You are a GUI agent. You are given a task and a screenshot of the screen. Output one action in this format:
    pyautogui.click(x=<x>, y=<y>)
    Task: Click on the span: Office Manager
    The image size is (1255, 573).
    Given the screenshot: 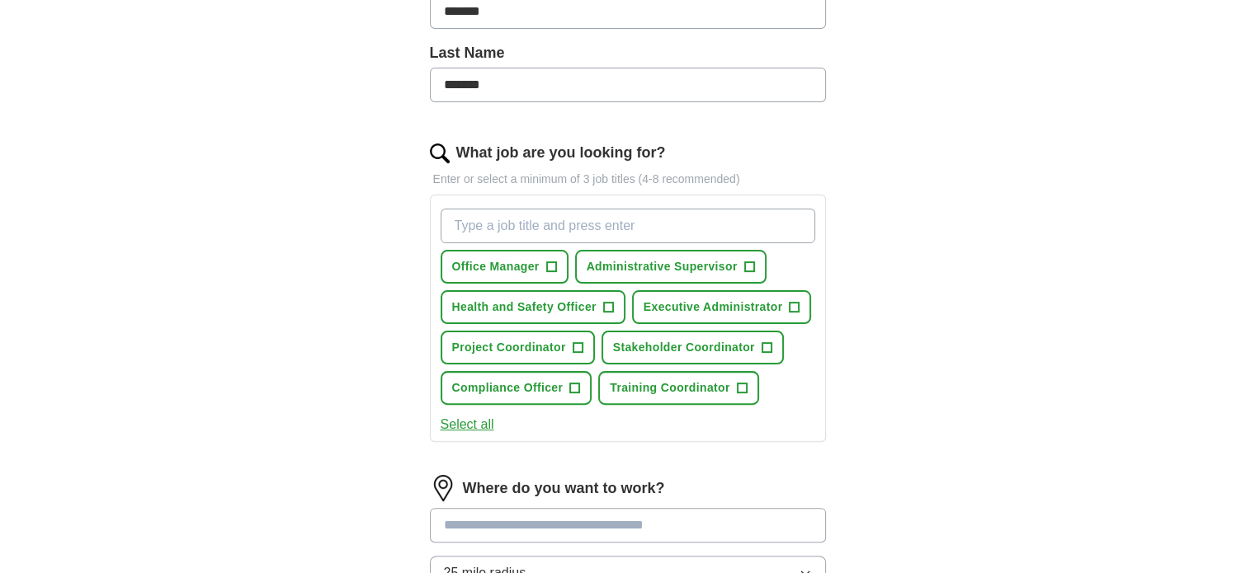 What is the action you would take?
    pyautogui.click(x=496, y=266)
    